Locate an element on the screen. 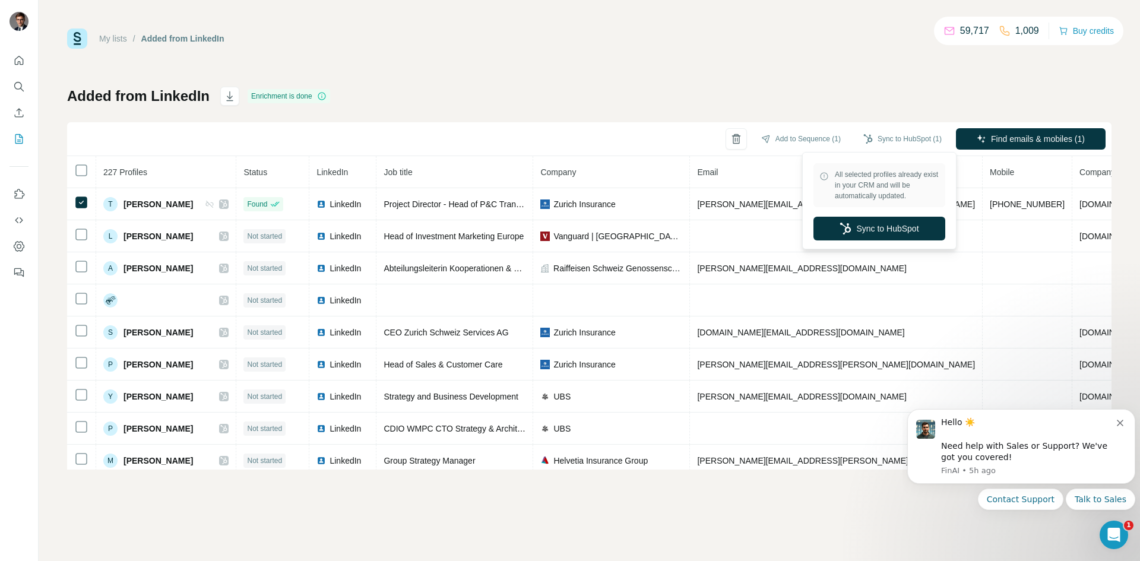 Image resolution: width=1140 pixels, height=561 pixels. button: Sync to HubSpot (1) is located at coordinates (903, 139).